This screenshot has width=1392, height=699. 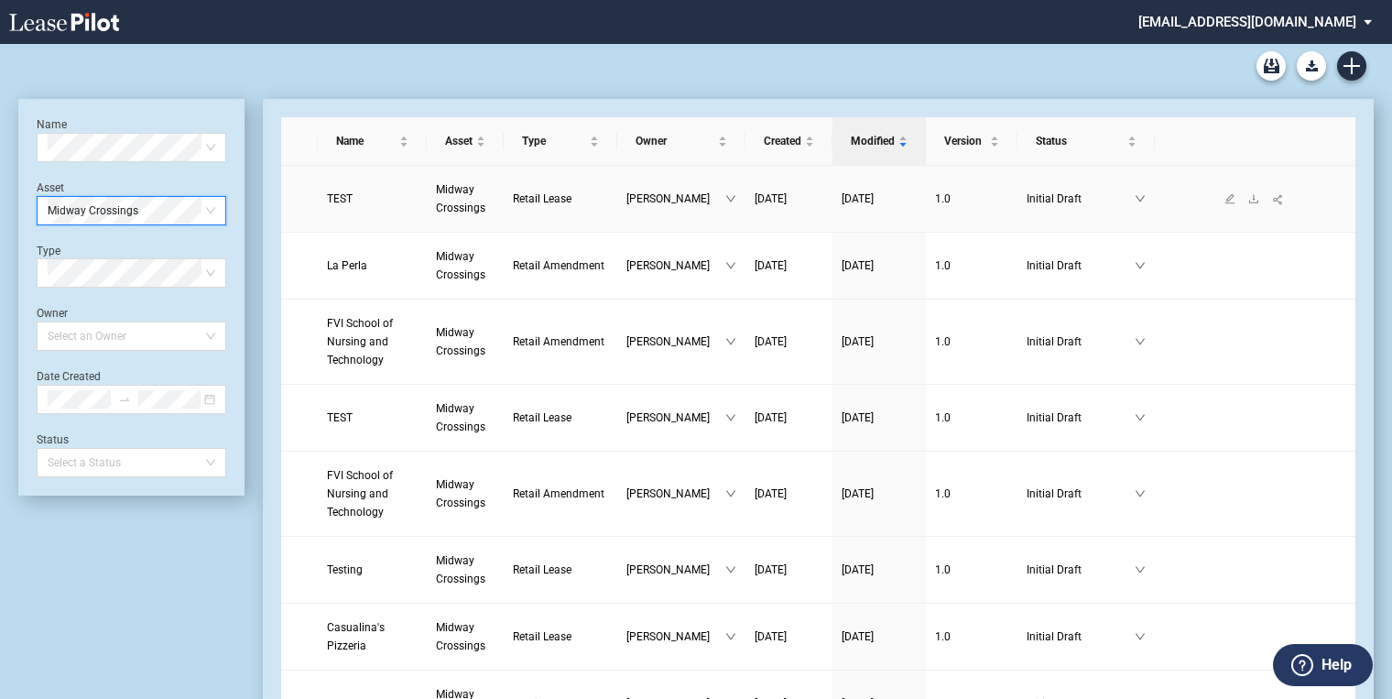 I want to click on span: Owner, so click(x=675, y=141).